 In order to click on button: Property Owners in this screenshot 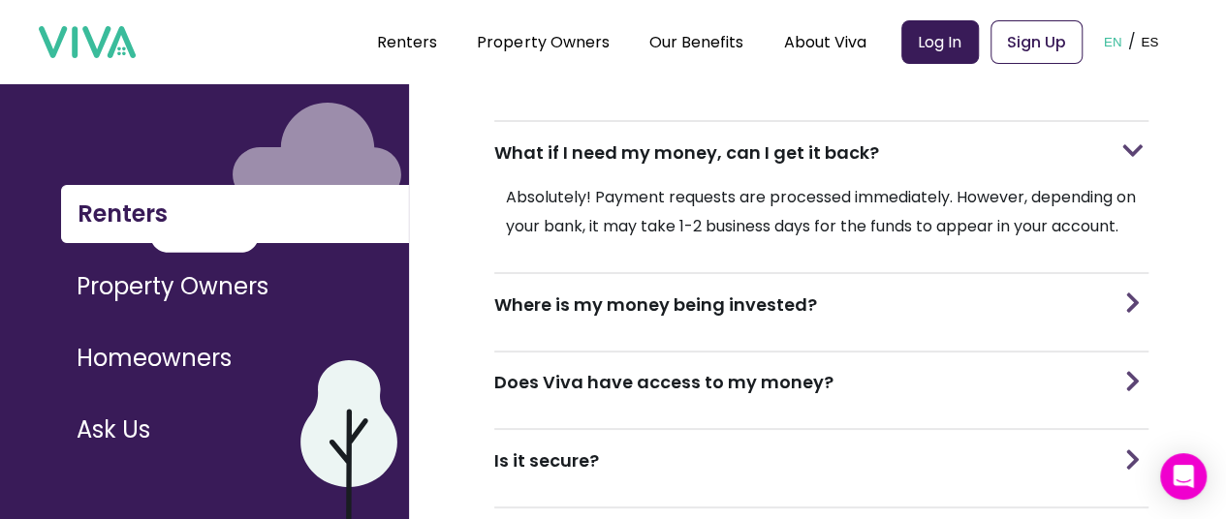, I will do `click(234, 287)`.